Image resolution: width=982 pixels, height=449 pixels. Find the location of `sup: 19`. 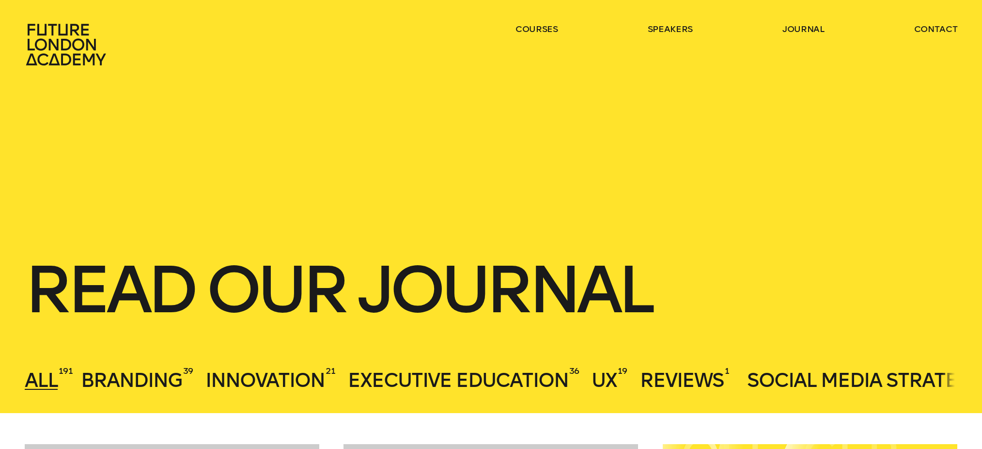

sup: 19 is located at coordinates (623, 371).